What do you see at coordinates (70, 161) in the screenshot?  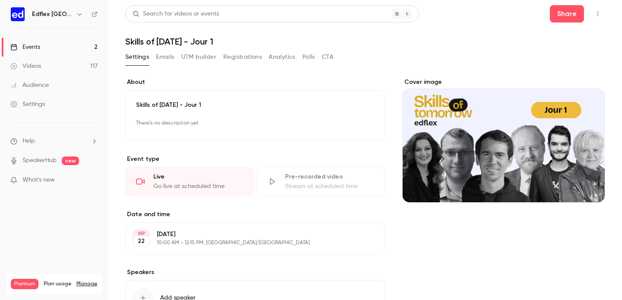 I see `span: new` at bounding box center [70, 161].